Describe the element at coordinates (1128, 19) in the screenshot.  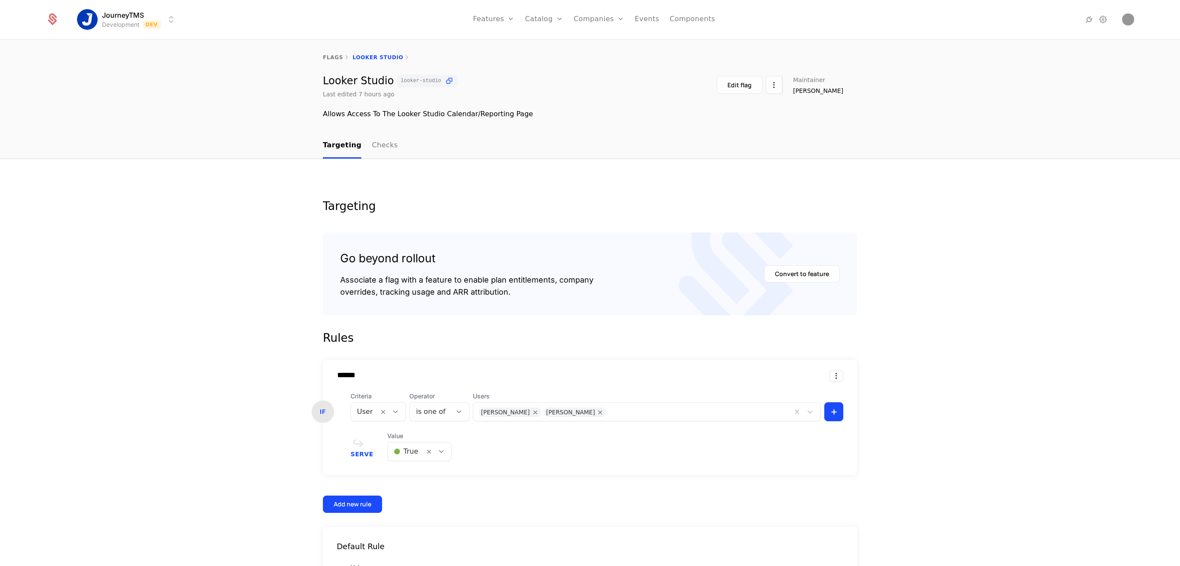
I see `button: Open user button` at that location.